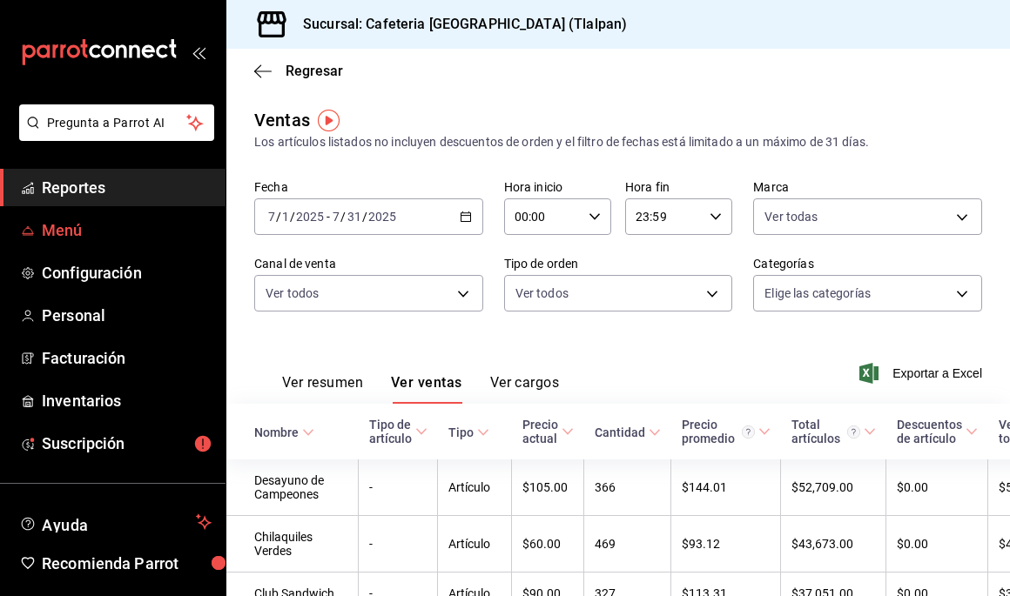 This screenshot has height=596, width=1010. What do you see at coordinates (937, 432) in the screenshot?
I see `span: Descuentos de artículo` at bounding box center [937, 432].